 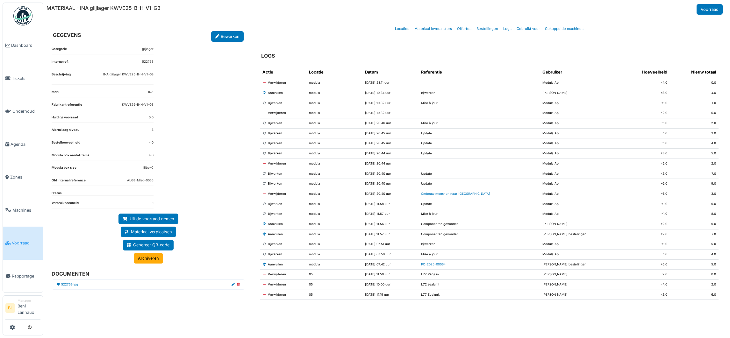 What do you see at coordinates (694, 194) in the screenshot?
I see `td: 3.0` at bounding box center [694, 194].